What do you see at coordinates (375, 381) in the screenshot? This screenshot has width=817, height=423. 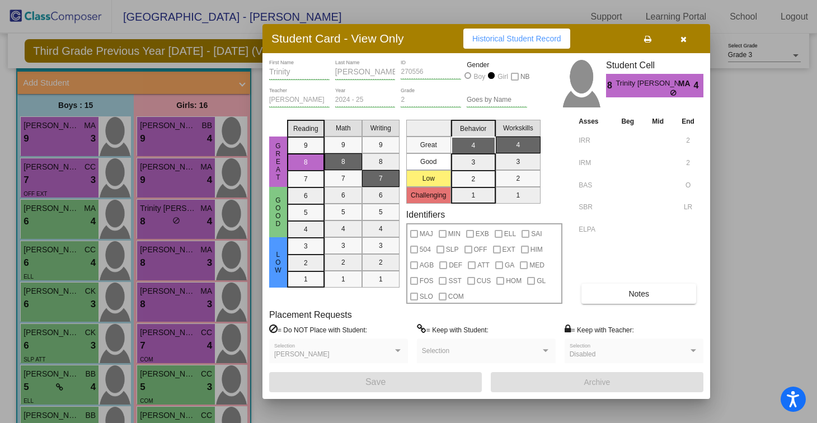 I see `span: Save` at bounding box center [375, 381].